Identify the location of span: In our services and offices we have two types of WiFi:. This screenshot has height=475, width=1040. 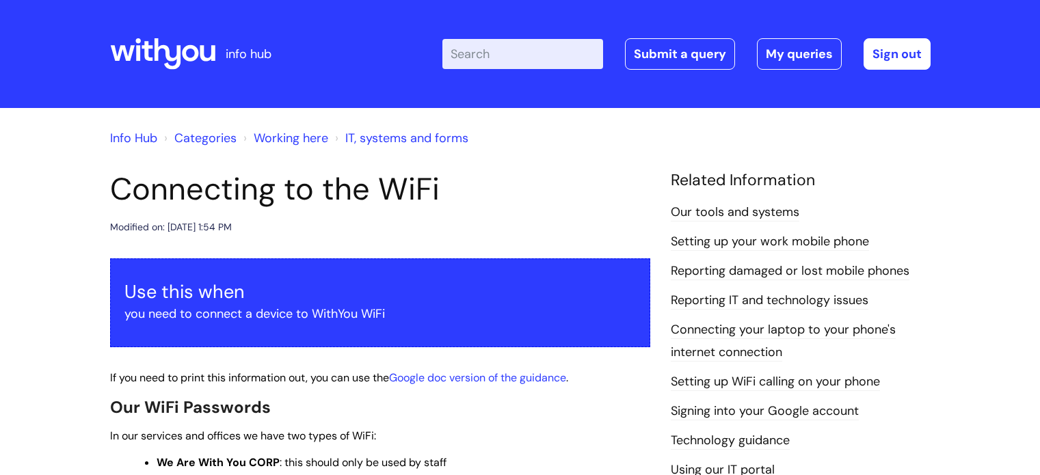
(243, 435).